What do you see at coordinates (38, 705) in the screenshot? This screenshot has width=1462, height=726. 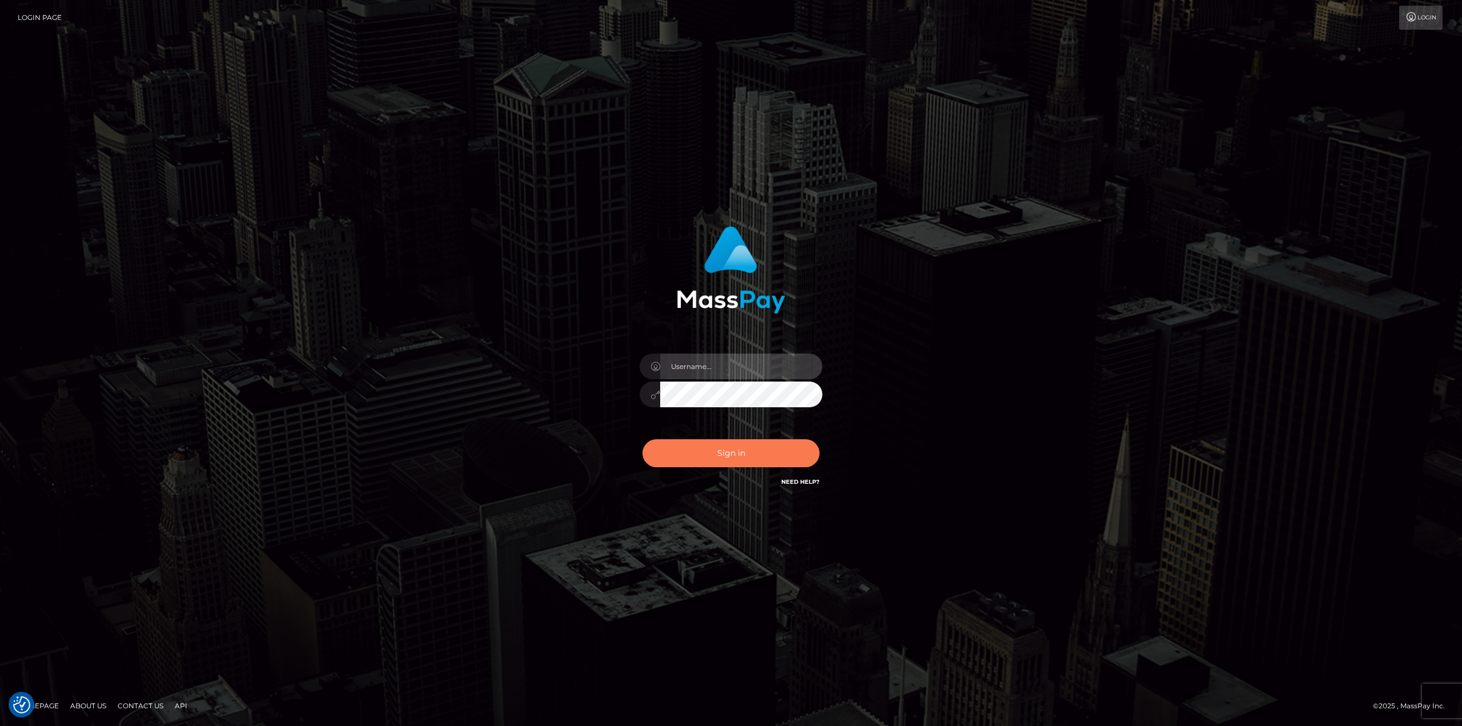 I see `a: Homepage` at bounding box center [38, 705].